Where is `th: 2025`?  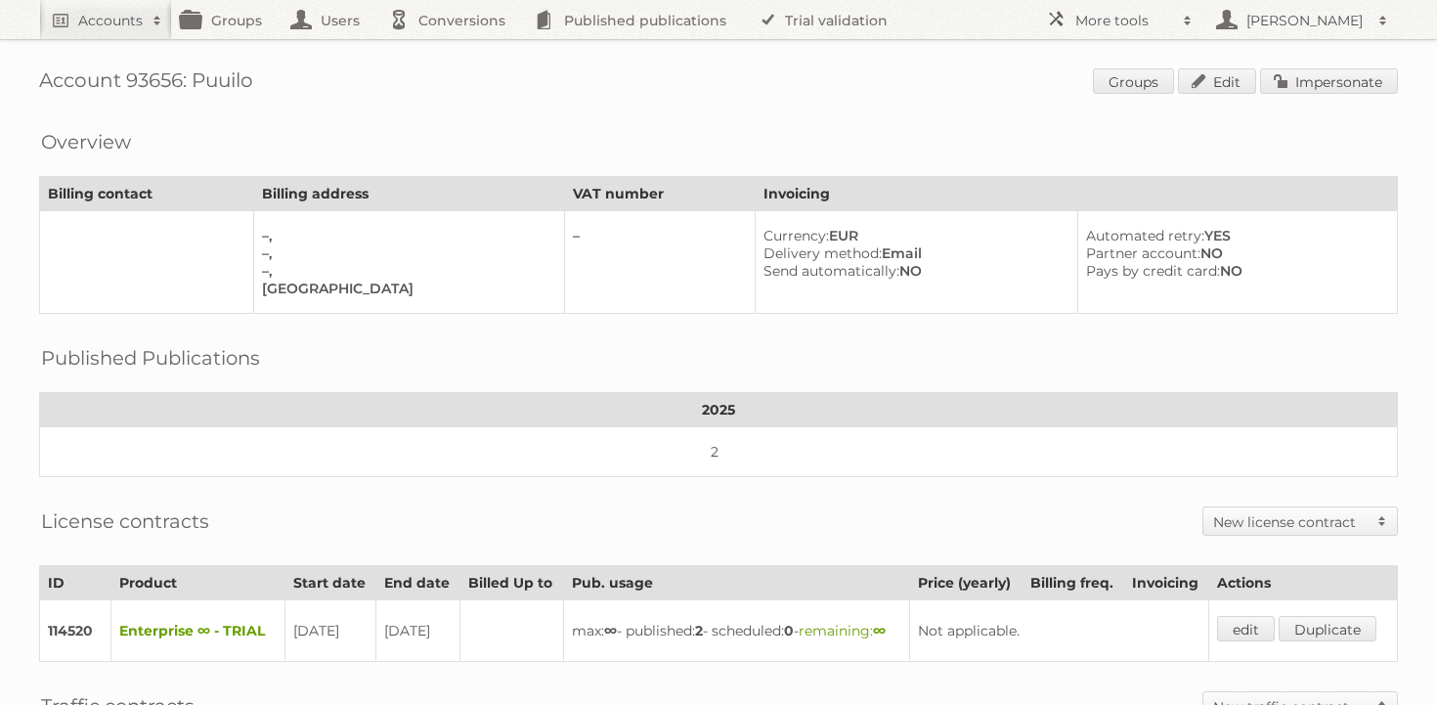 th: 2025 is located at coordinates (718, 410).